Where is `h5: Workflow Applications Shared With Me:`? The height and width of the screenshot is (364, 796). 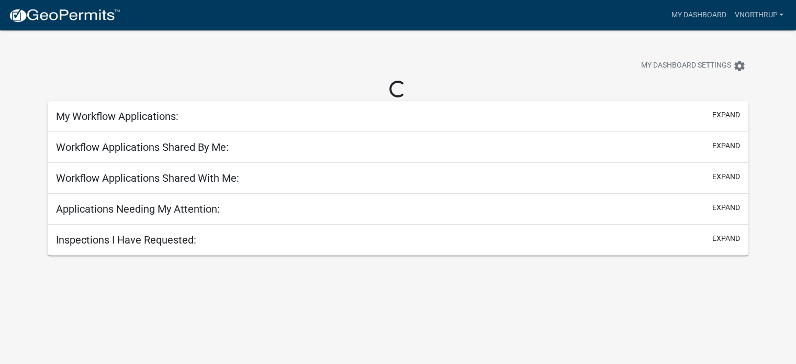 h5: Workflow Applications Shared With Me: is located at coordinates (148, 178).